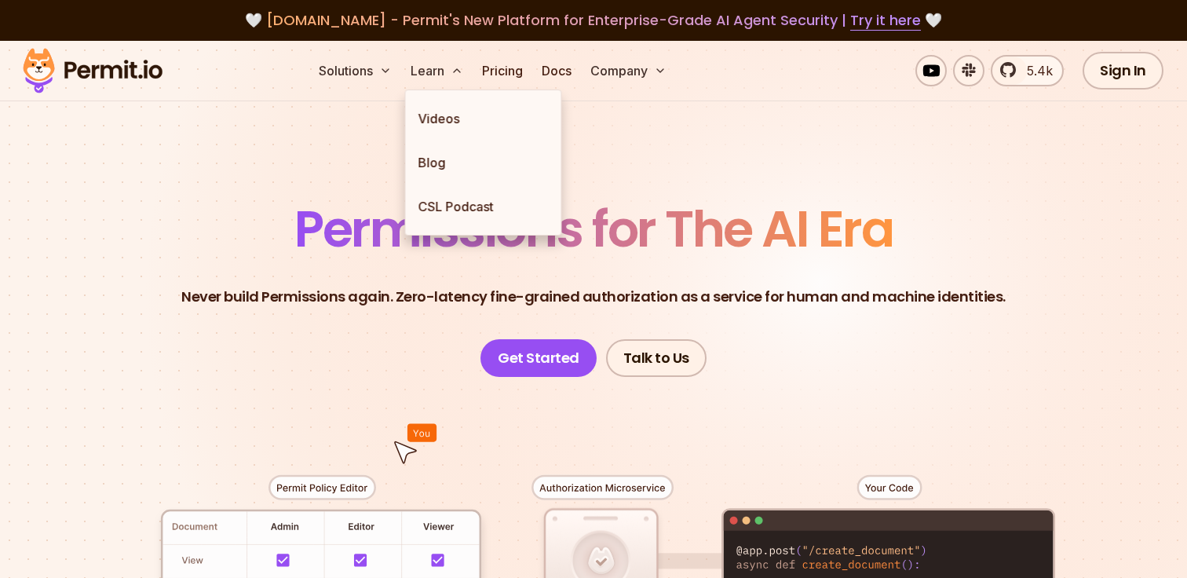 The width and height of the screenshot is (1187, 578). Describe the element at coordinates (594, 297) in the screenshot. I see `p: Never build Permissions again. Zero-latency fine-grained authorization as a service for human and...` at that location.